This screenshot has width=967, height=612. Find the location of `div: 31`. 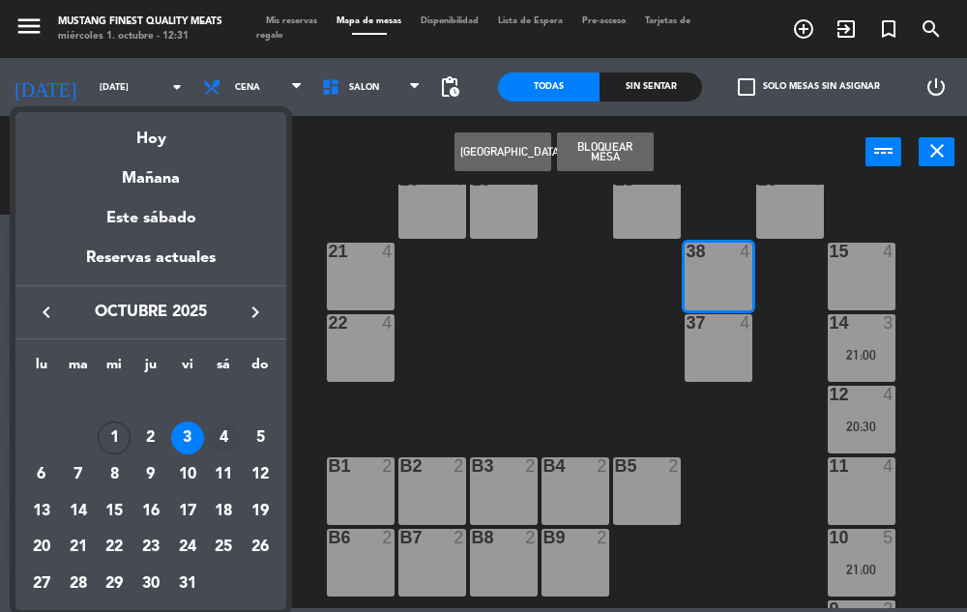

div: 31 is located at coordinates (188, 584).